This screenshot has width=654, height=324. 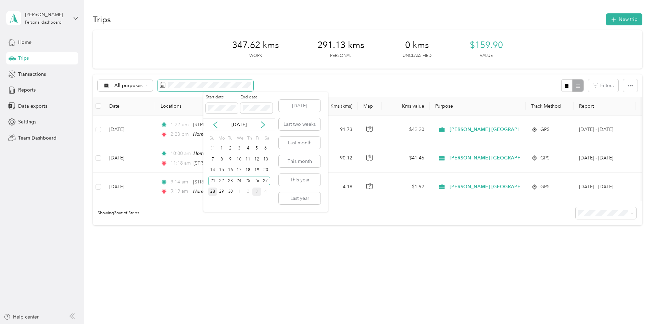 What do you see at coordinates (221, 138) in the screenshot?
I see `div: Mo` at bounding box center [221, 138].